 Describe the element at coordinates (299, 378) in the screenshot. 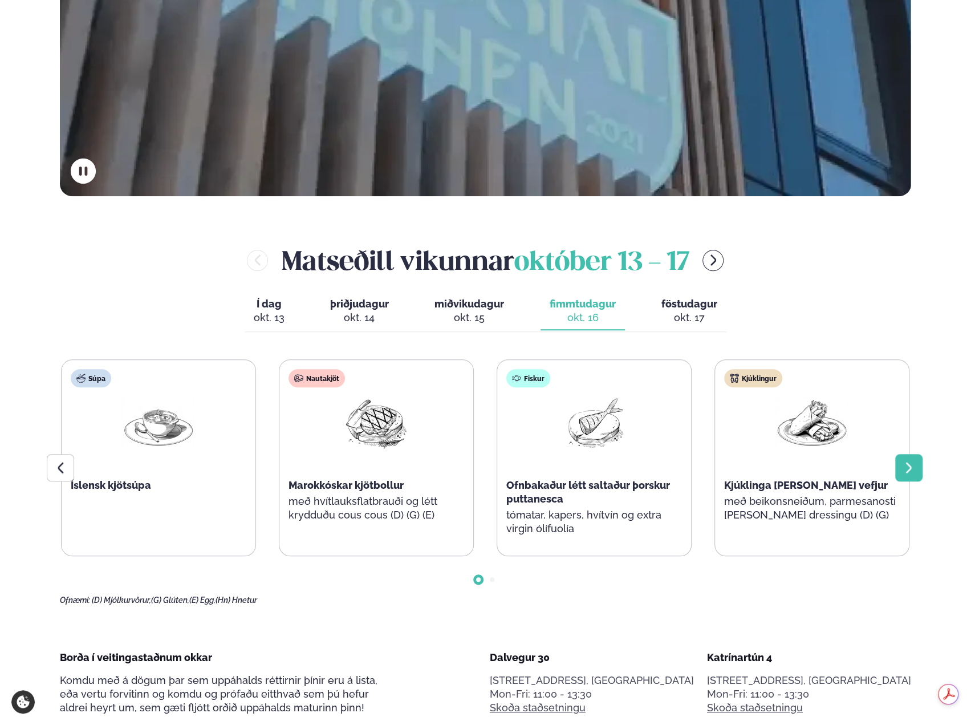

I see `img: beef.svg` at that location.